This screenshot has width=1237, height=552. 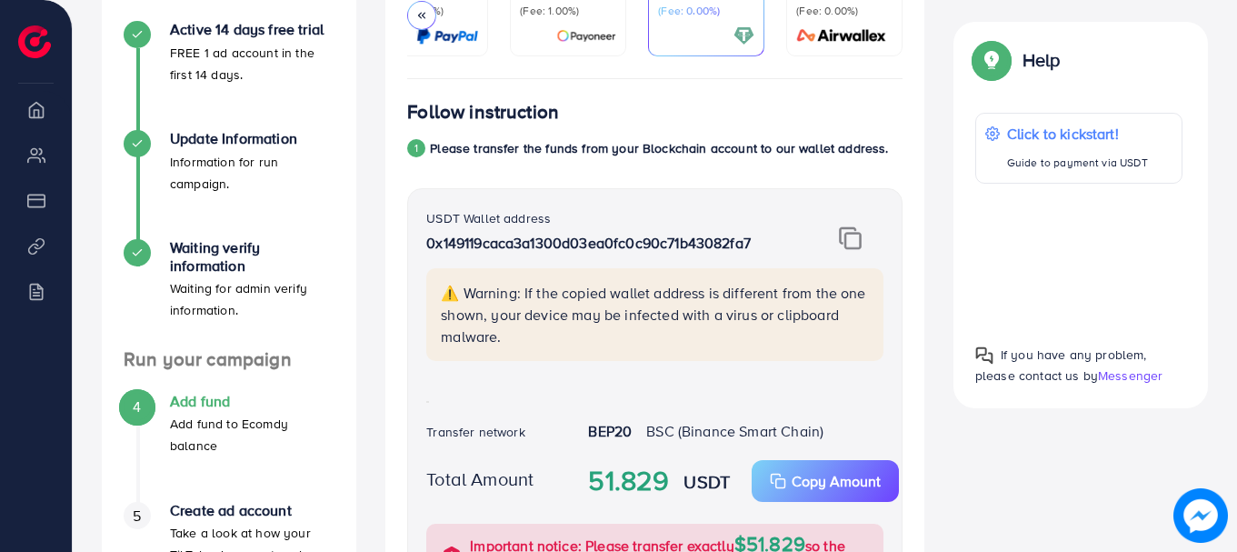 I want to click on h4: Waiting verify information, so click(x=252, y=256).